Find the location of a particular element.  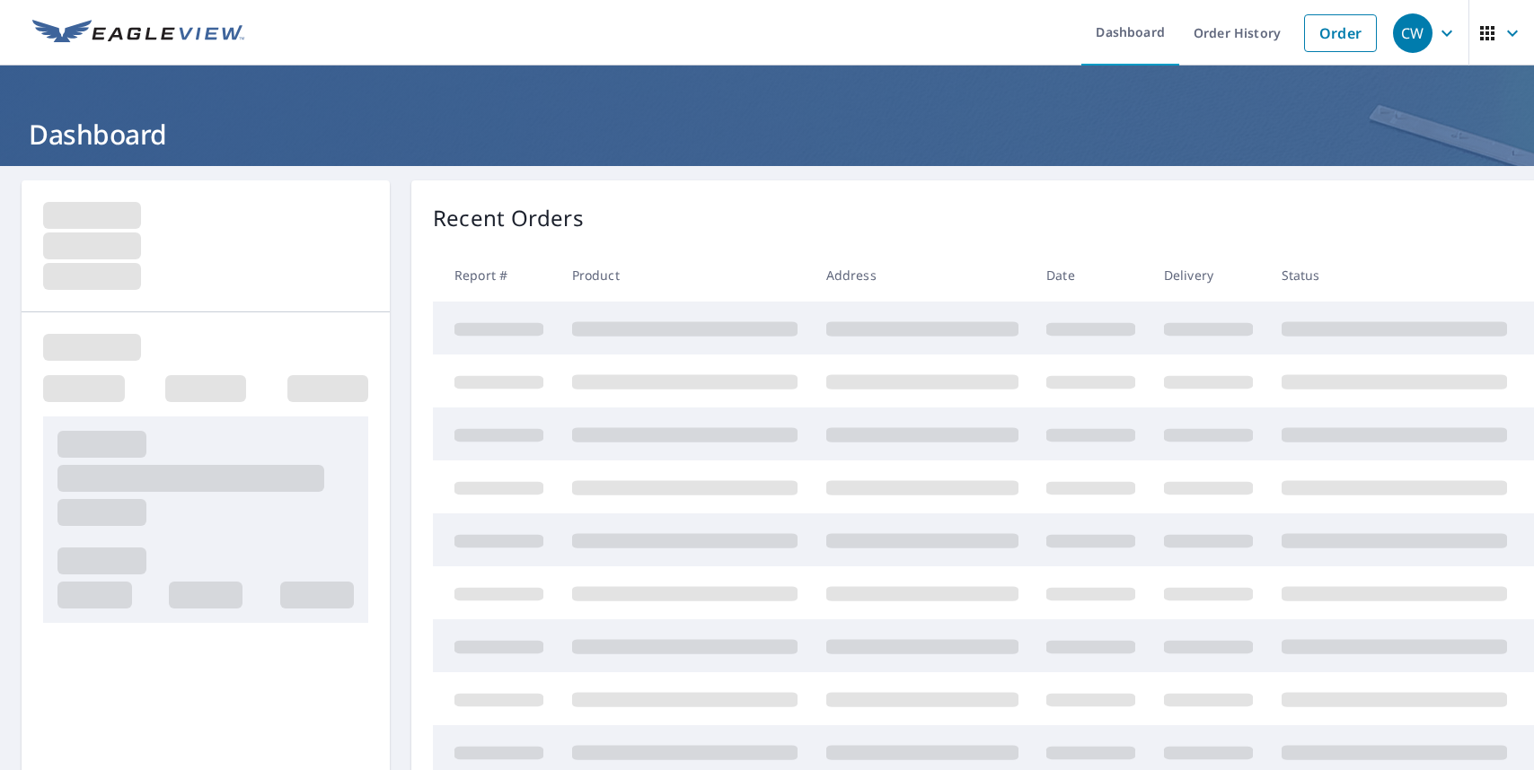

th: Date is located at coordinates (1090, 275).